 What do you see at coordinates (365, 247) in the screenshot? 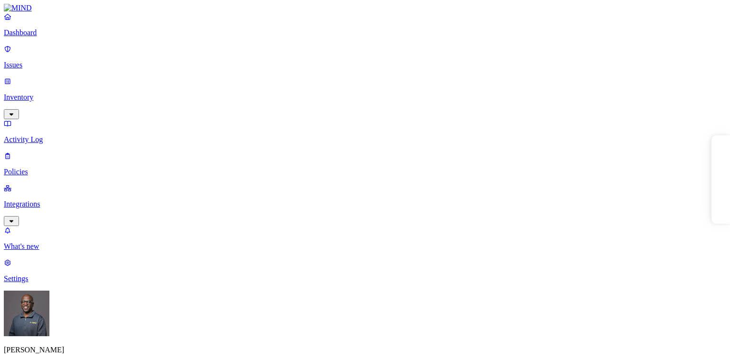
I see `p: What's new` at bounding box center [365, 247].